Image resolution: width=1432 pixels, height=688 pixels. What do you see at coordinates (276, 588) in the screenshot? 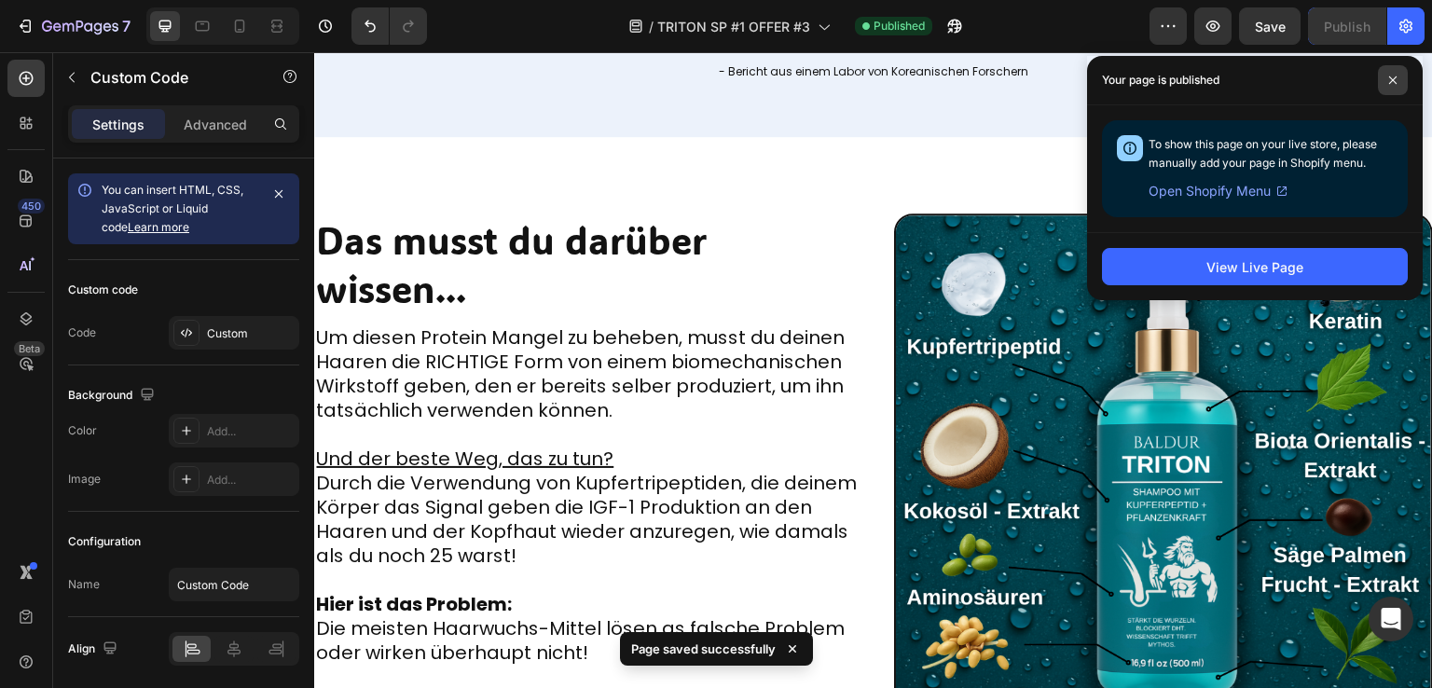
I see `p: Die meisten Haarwuchs-Mittel lösen as falsche Problem oder wirken überhaupt nicht!` at bounding box center [276, 588].